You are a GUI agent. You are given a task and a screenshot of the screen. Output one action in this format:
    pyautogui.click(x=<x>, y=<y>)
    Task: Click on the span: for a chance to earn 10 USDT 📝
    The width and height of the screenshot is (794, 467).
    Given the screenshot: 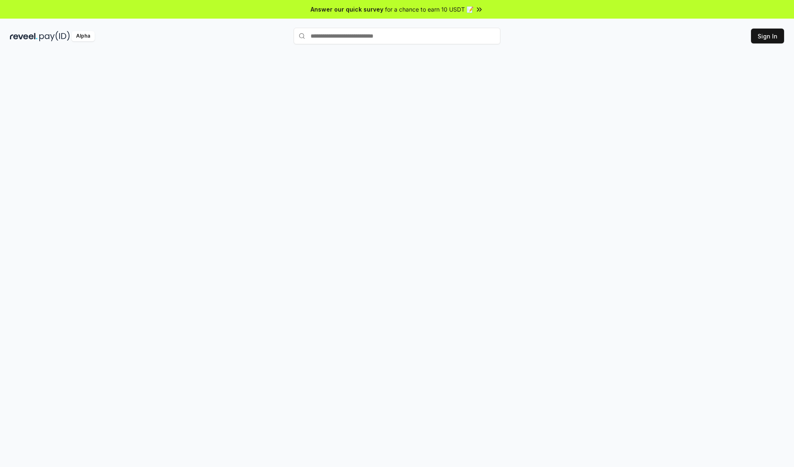 What is the action you would take?
    pyautogui.click(x=429, y=9)
    